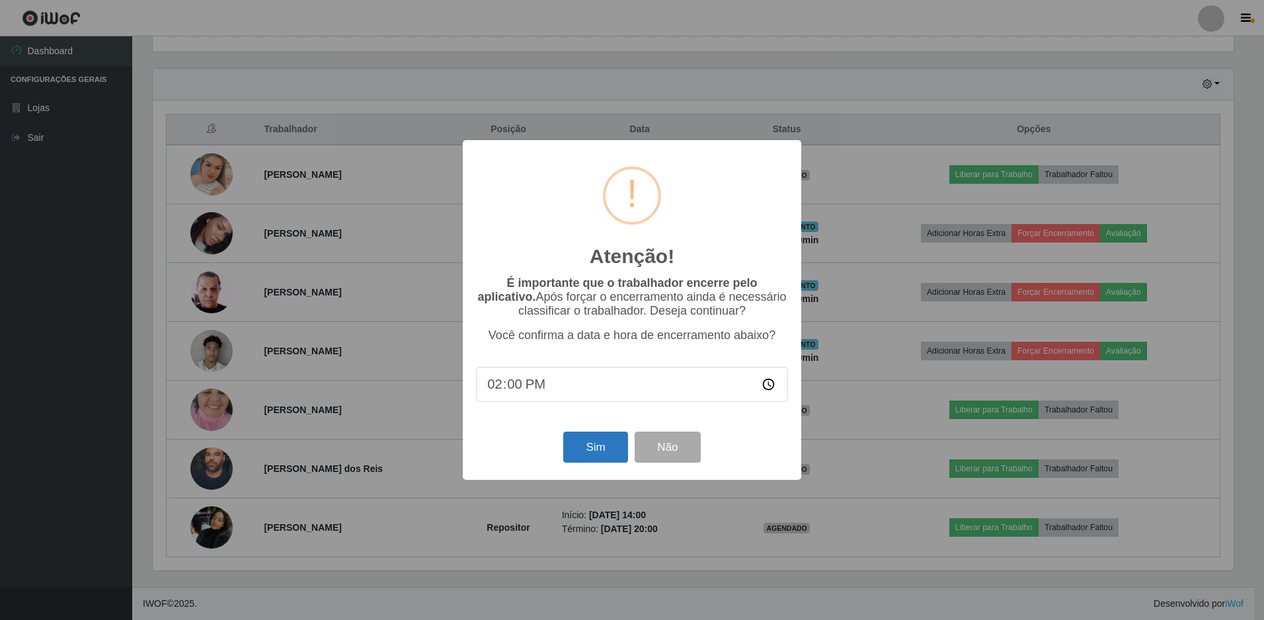 The height and width of the screenshot is (620, 1264). What do you see at coordinates (632, 335) in the screenshot?
I see `p: Você confirma a data e hora de encerramento abaixo?` at bounding box center [632, 335].